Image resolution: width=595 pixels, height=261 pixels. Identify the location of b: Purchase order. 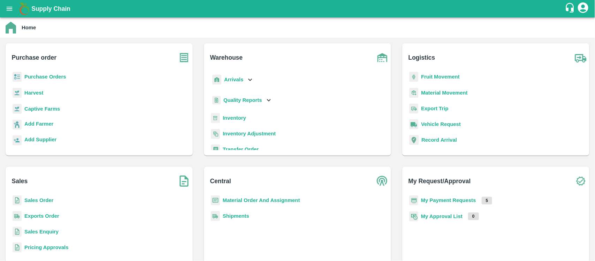
(34, 57).